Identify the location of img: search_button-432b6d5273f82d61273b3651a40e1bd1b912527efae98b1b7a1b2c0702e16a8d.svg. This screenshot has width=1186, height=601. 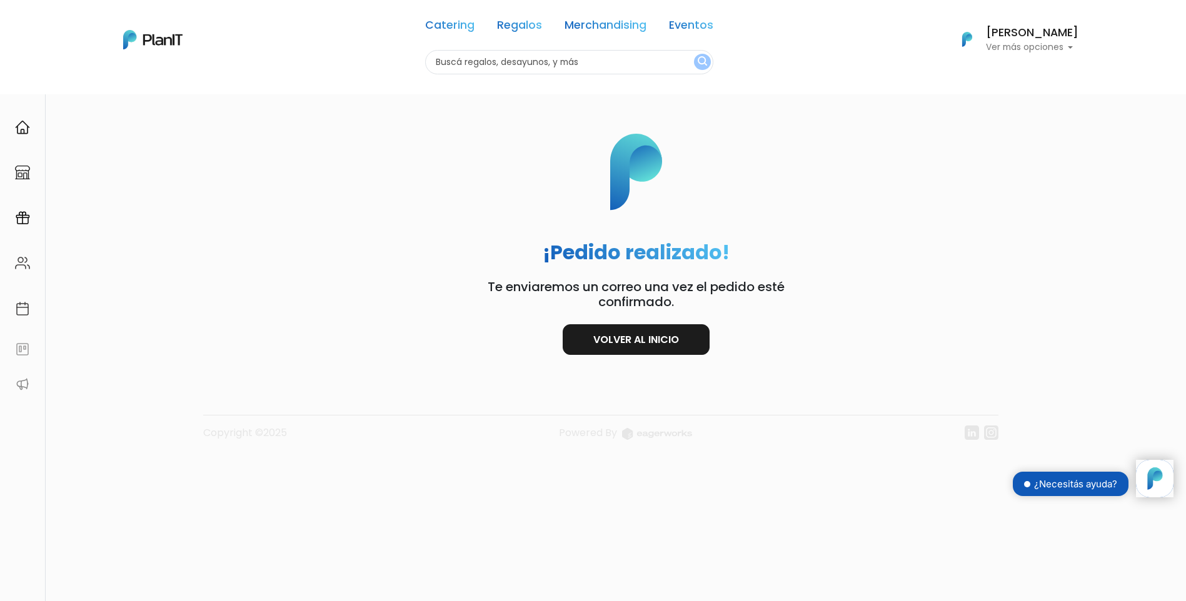
(702, 62).